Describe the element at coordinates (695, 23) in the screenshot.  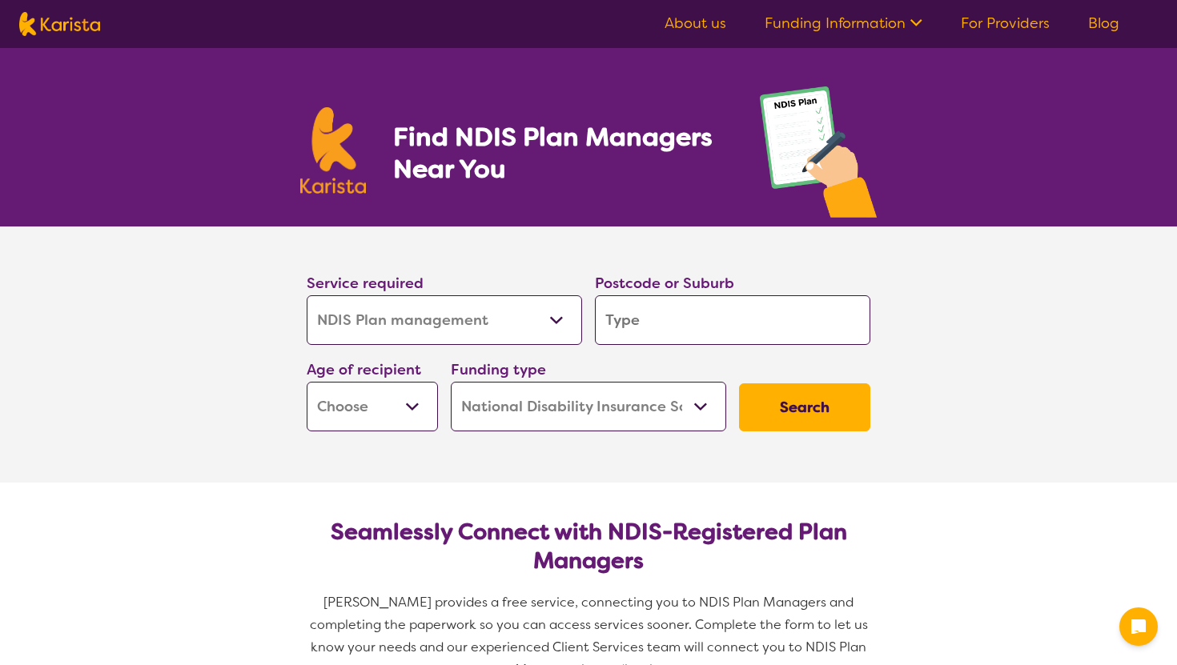
I see `a: About us` at that location.